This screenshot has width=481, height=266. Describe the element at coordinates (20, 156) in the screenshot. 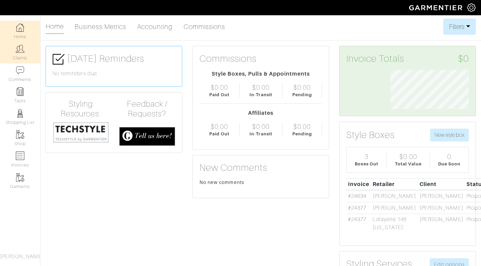

I see `img: orders-icon-0abe47150d42831381b5fb84f609e132dff9fe21cb692f30cb5eec754e2cba89.png` at that location.